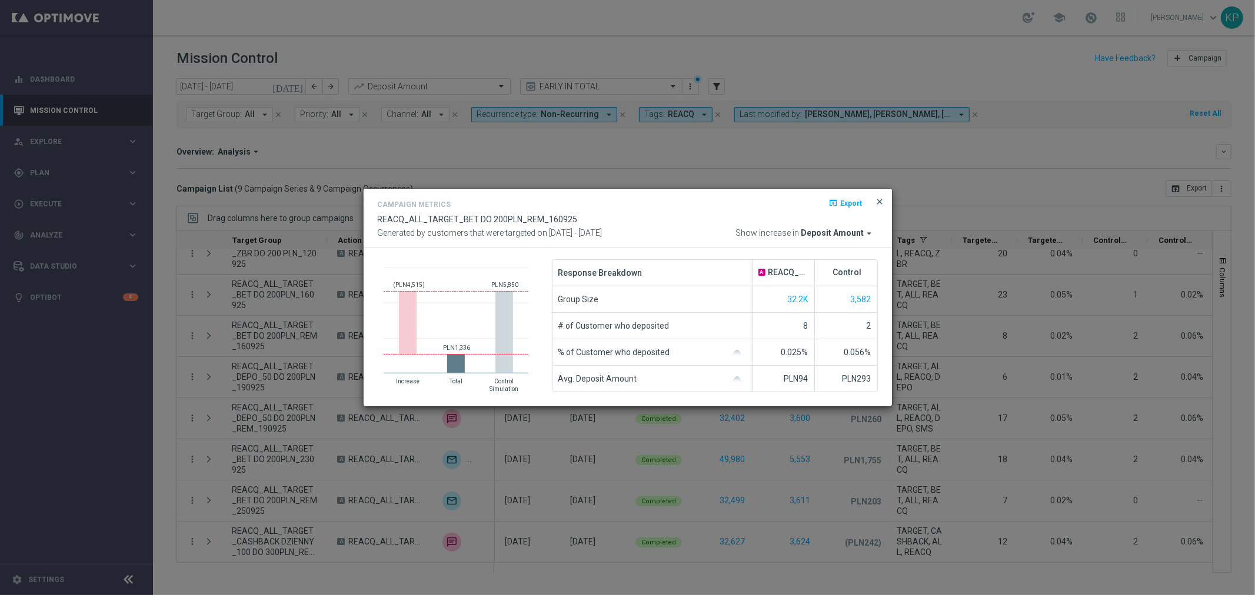  What do you see at coordinates (796, 379) in the screenshot?
I see `span: PLN94` at bounding box center [796, 379].